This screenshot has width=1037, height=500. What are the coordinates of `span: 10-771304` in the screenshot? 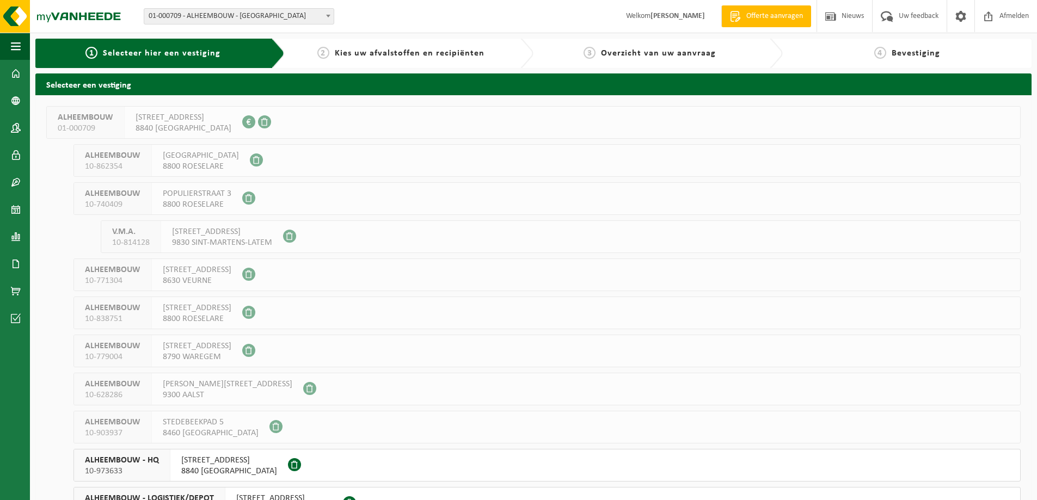 It's located at (113, 281).